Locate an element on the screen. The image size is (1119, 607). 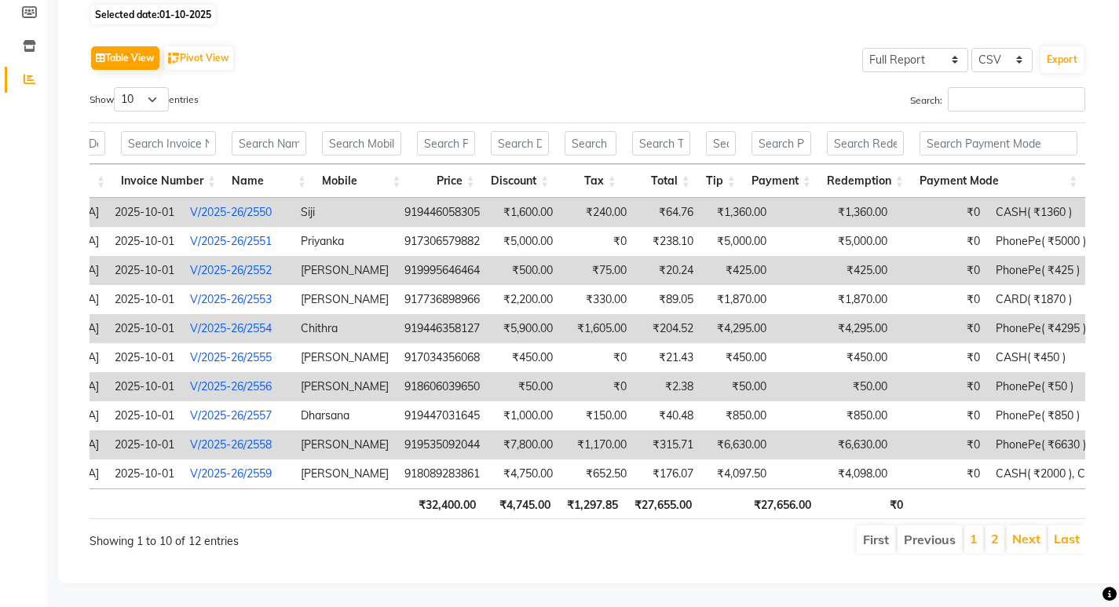
th: Payment Mode: activate to sort column ascending is located at coordinates (998, 181).